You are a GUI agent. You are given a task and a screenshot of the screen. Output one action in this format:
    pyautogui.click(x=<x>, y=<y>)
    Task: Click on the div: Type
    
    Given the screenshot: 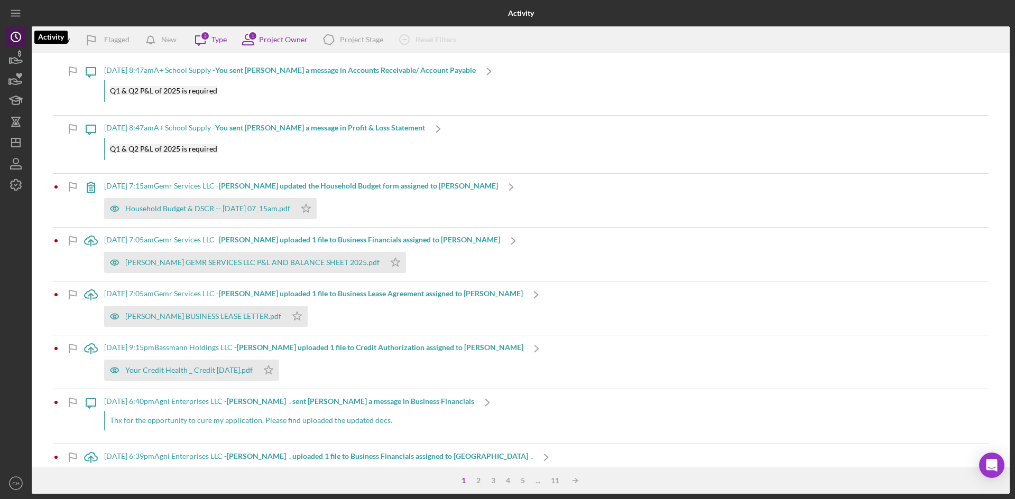 What is the action you would take?
    pyautogui.click(x=219, y=40)
    